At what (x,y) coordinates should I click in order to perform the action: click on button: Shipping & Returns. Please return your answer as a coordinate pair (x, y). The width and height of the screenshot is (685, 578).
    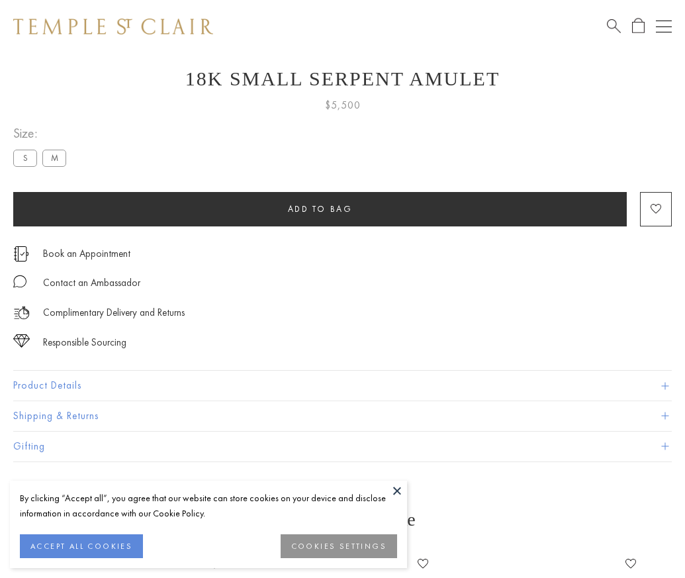
    Looking at the image, I should click on (342, 416).